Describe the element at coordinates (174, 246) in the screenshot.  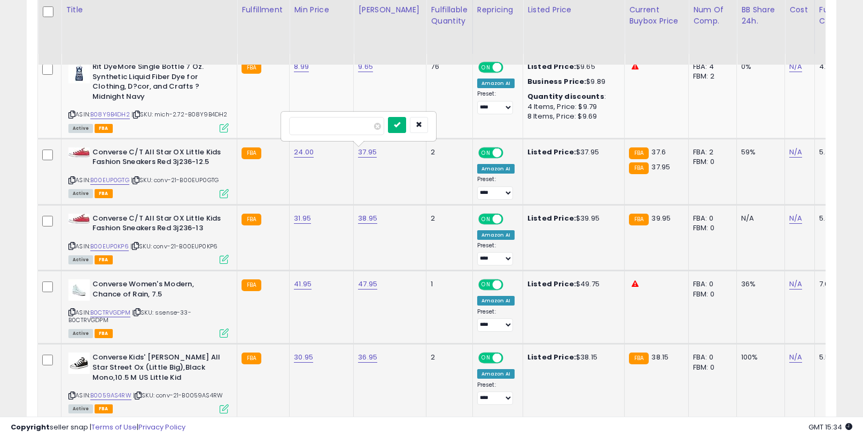
I see `span: | SKU: conv-21-B00EUP0KP6` at that location.